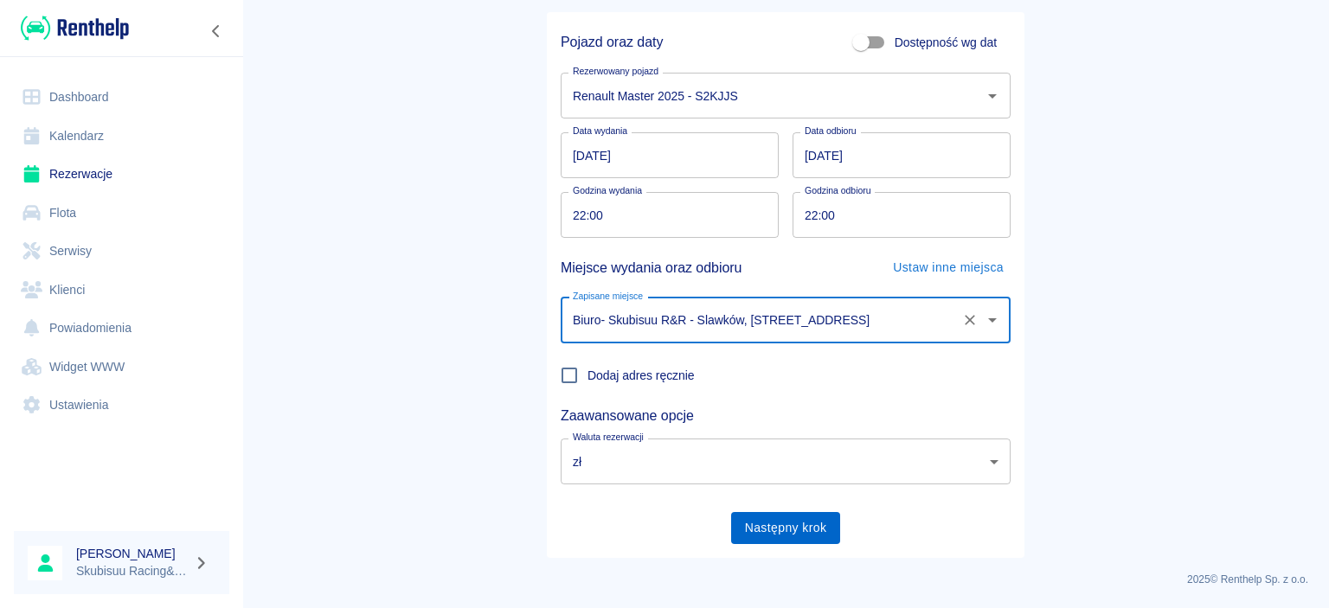  Describe the element at coordinates (948, 267) in the screenshot. I see `button: Ustaw inne miejsca` at that location.